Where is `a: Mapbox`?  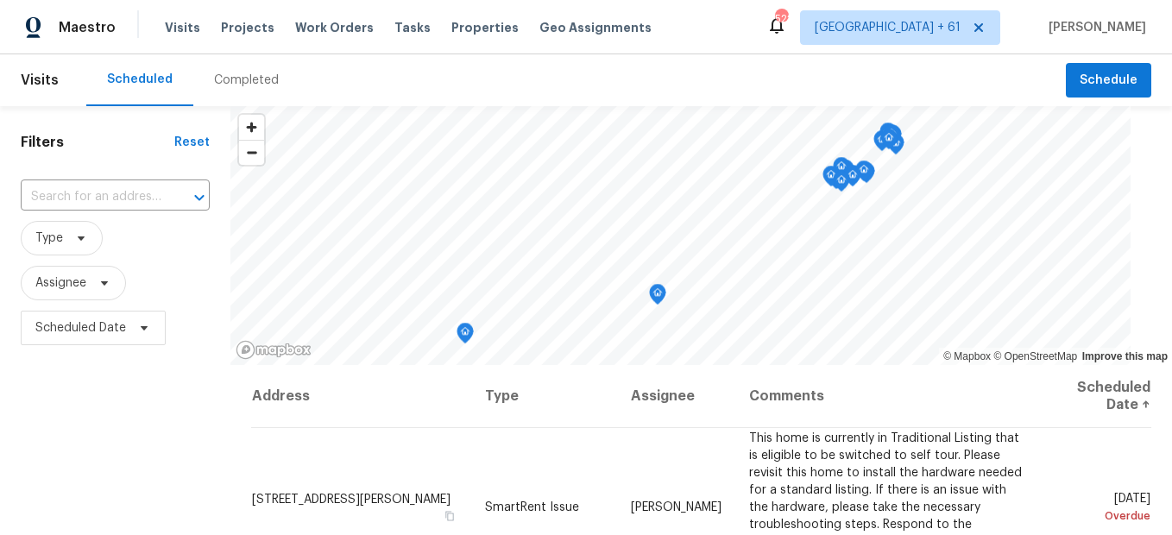 a: Mapbox is located at coordinates (967, 356).